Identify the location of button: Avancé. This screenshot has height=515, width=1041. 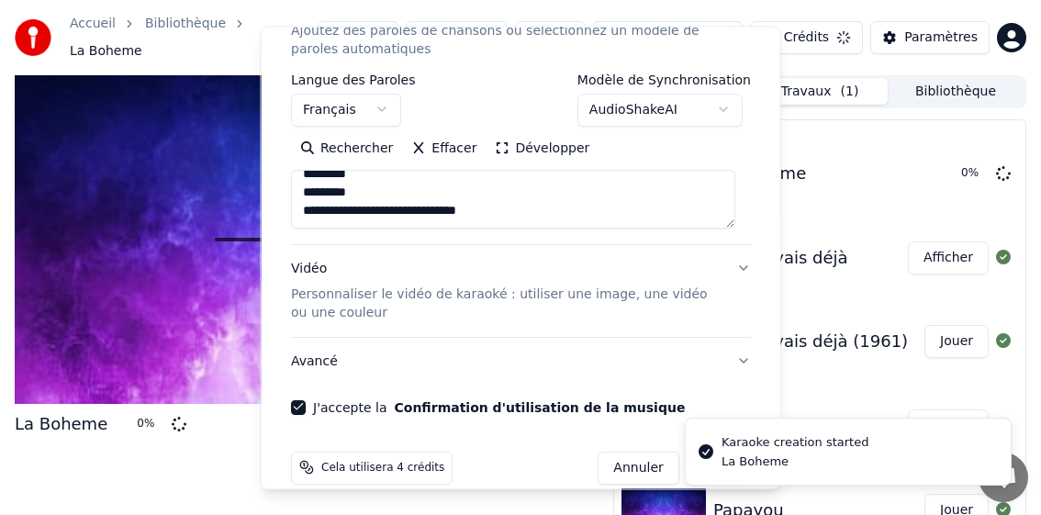
(520, 361).